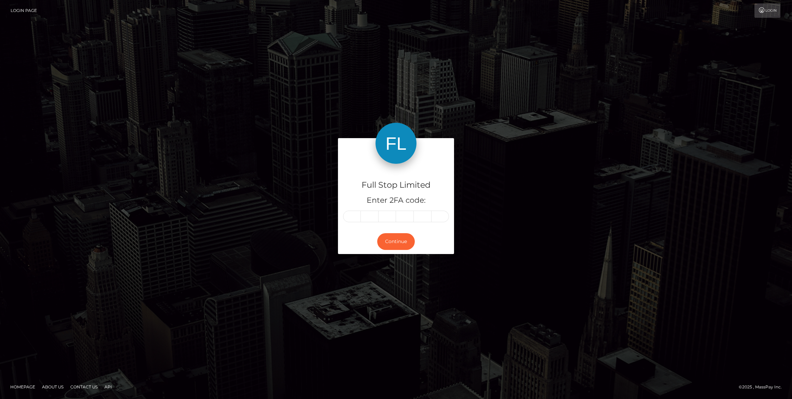 This screenshot has width=792, height=399. Describe the element at coordinates (396, 143) in the screenshot. I see `img: Full Stop Limited` at that location.